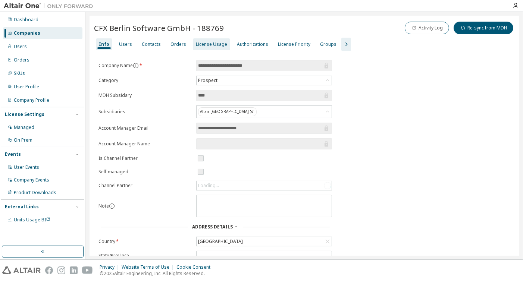 This screenshot has width=523, height=281. I want to click on div: Product Downloads, so click(35, 193).